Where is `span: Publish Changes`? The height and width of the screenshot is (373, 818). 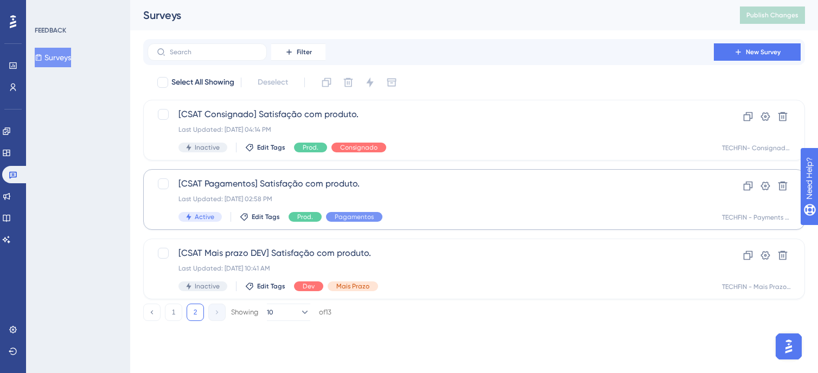 span: Publish Changes is located at coordinates (772, 15).